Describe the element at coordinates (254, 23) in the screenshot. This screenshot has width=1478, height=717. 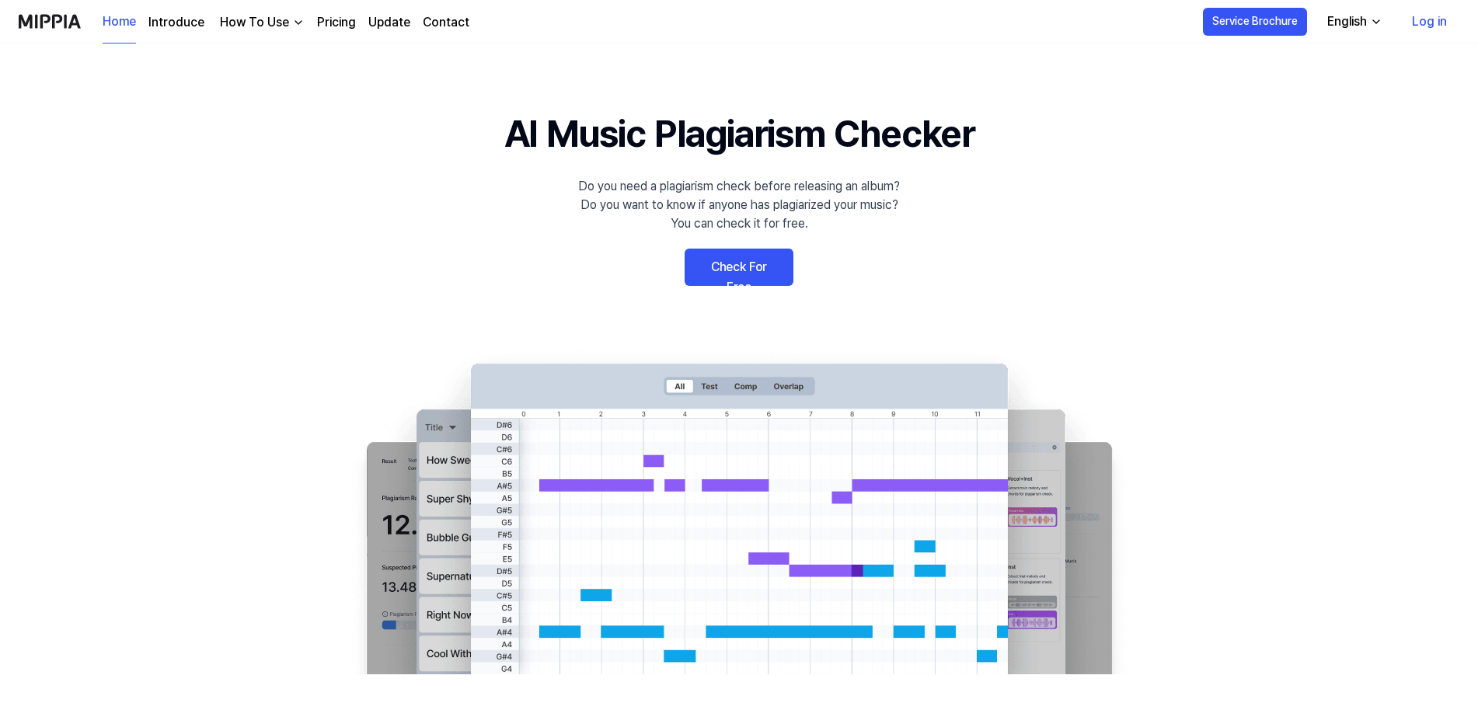
I see `div: How To Use` at that location.